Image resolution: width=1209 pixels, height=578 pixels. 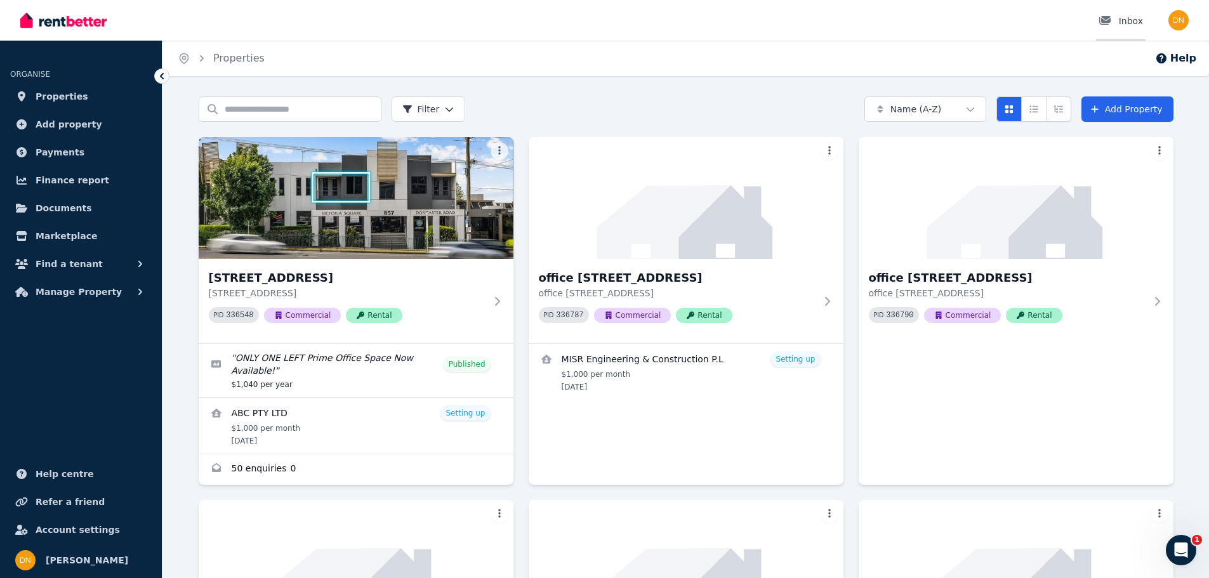 What do you see at coordinates (62, 96) in the screenshot?
I see `span: Properties` at bounding box center [62, 96].